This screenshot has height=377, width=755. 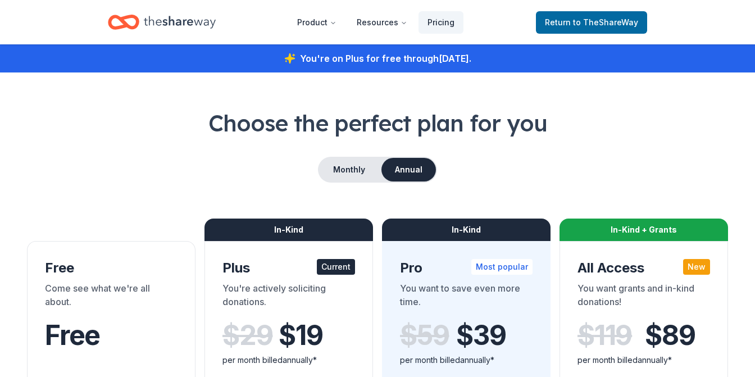 I want to click on div: In-Kind + Grants, so click(x=644, y=230).